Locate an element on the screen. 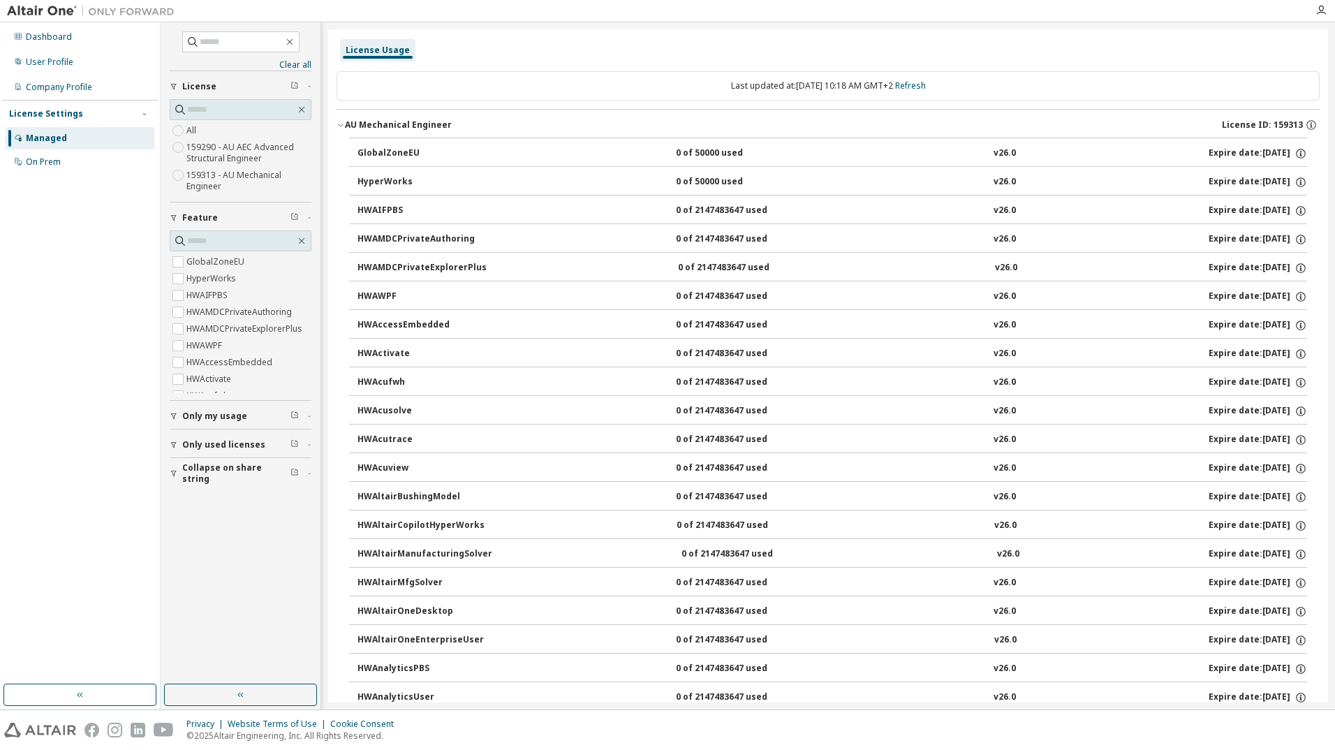 The image size is (1335, 750). img: Altair One is located at coordinates (94, 11).